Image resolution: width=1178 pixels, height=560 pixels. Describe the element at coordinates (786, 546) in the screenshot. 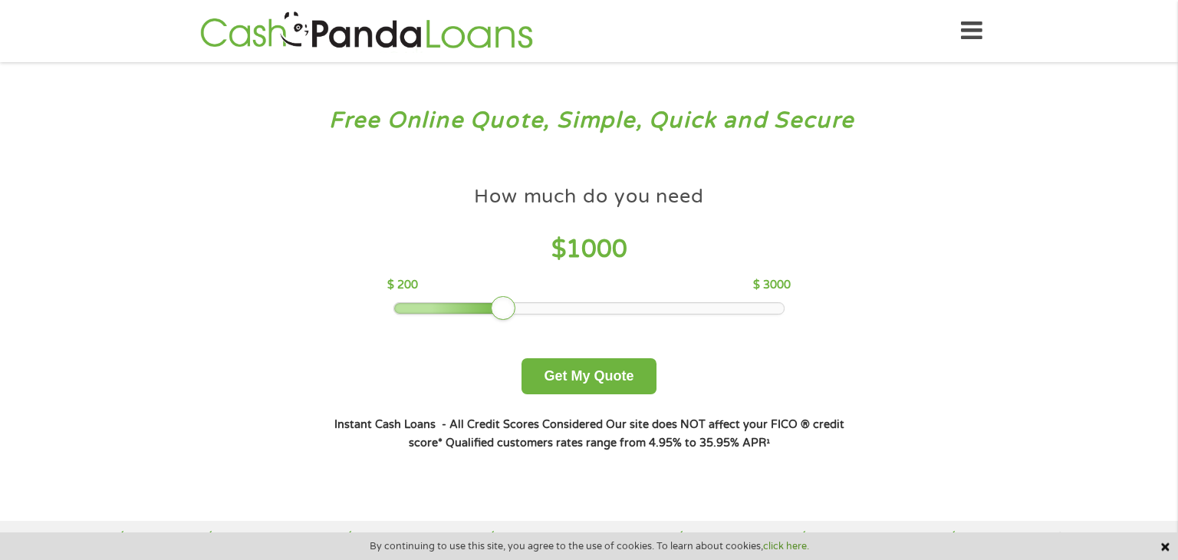

I see `a: click here.` at that location.